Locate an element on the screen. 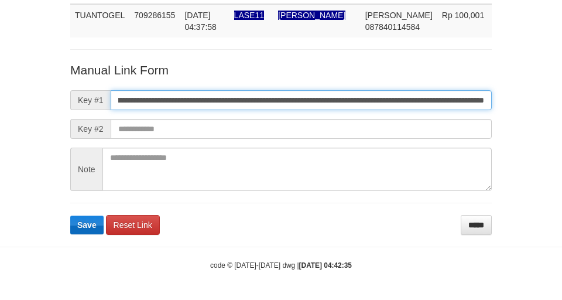  span: Key #1 is located at coordinates (90, 100).